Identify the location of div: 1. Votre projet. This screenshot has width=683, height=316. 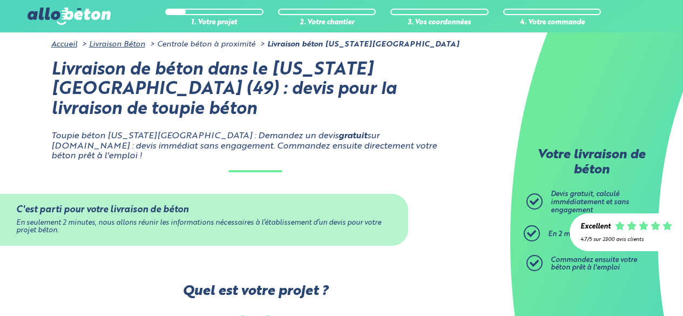
(214, 23).